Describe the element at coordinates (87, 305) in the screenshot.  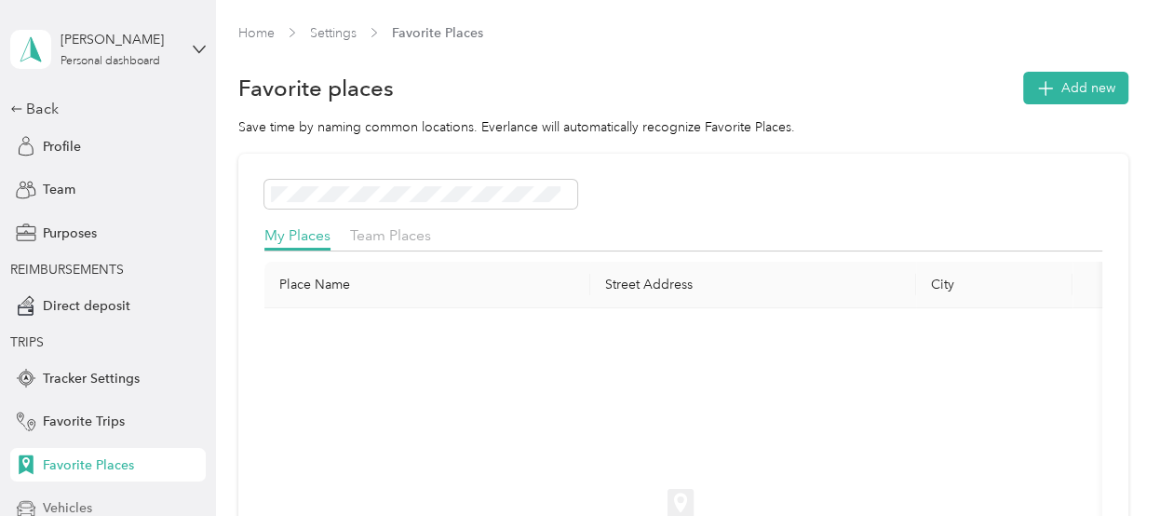
I see `span: Direct deposit` at that location.